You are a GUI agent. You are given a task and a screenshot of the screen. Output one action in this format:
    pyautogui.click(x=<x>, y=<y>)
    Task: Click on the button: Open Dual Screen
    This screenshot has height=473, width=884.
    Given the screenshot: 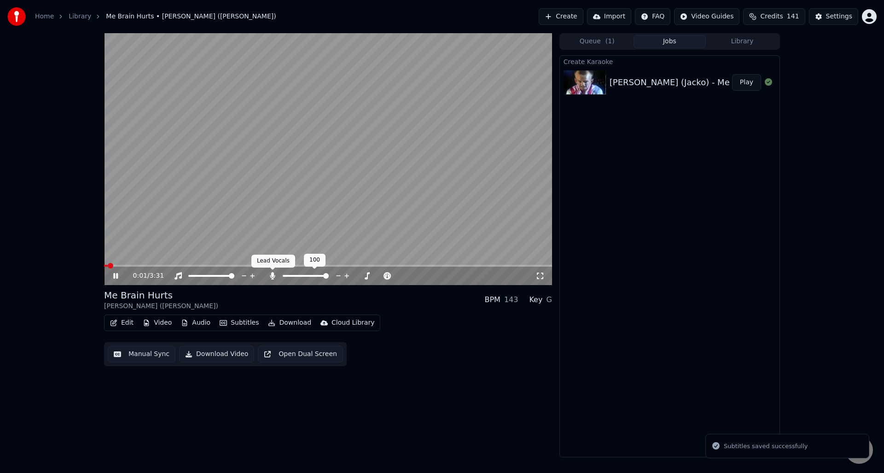 What is the action you would take?
    pyautogui.click(x=300, y=354)
    